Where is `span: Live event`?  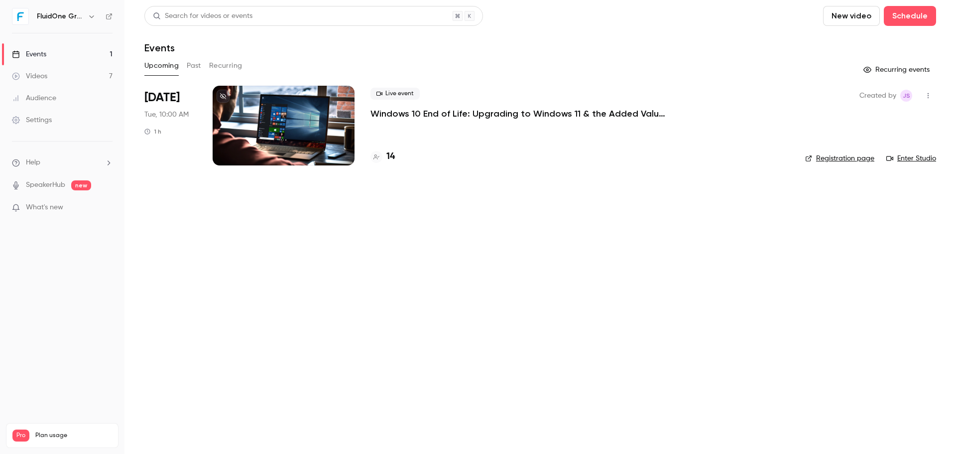
span: Live event is located at coordinates (395, 94).